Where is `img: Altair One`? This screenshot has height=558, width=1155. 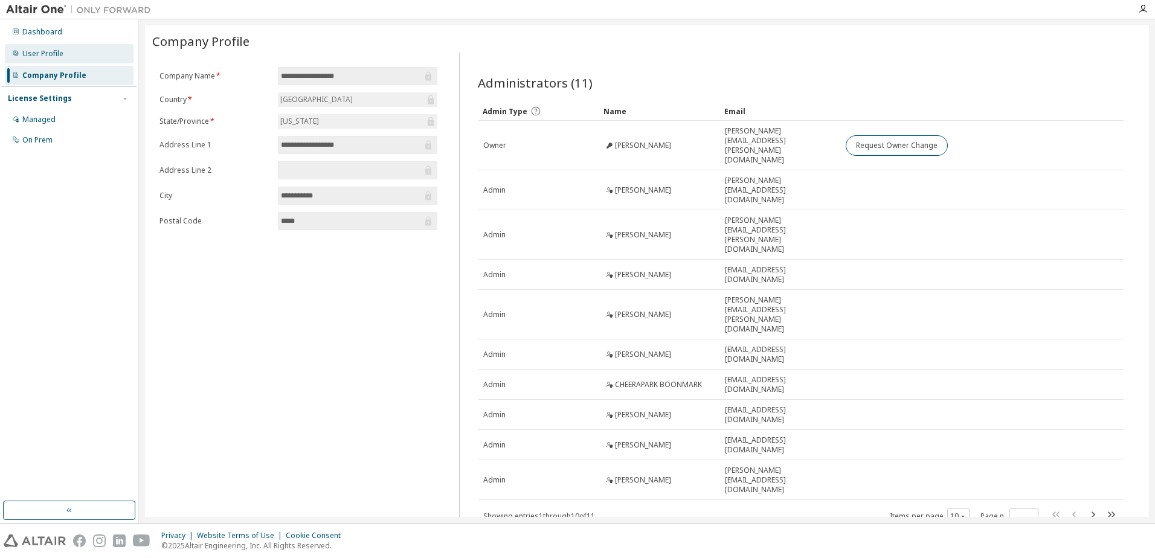
img: Altair One is located at coordinates (82, 10).